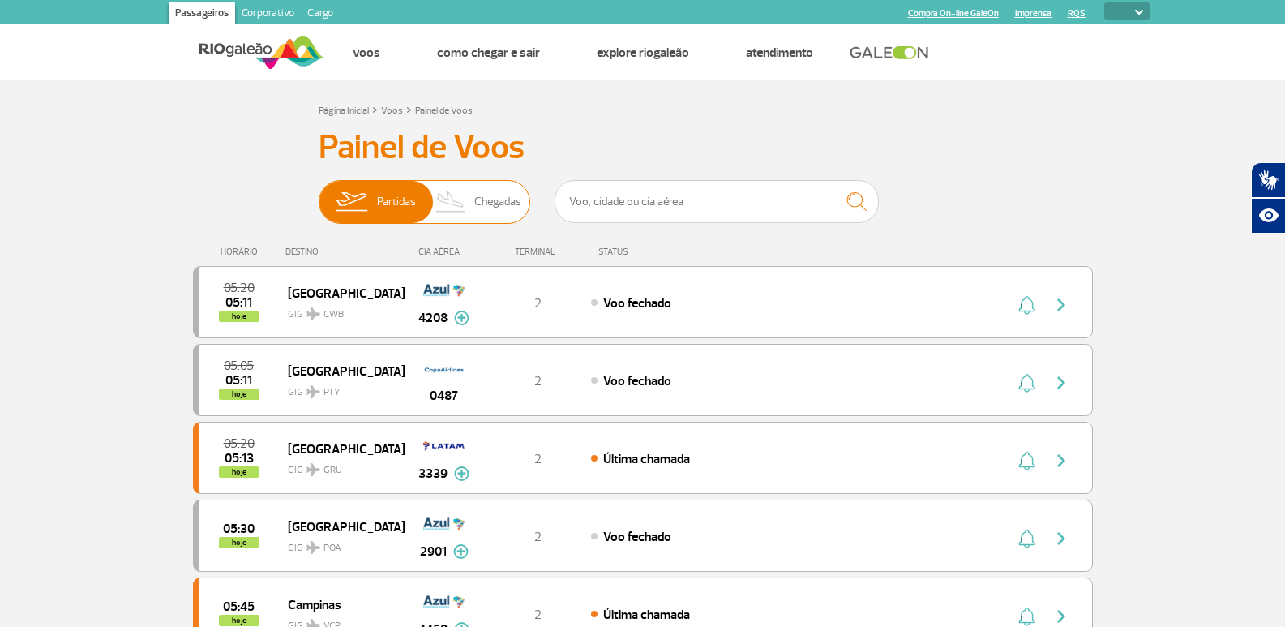 The height and width of the screenshot is (627, 1285). Describe the element at coordinates (238, 606) in the screenshot. I see `span: 2025-09-26 05:45:00` at that location.